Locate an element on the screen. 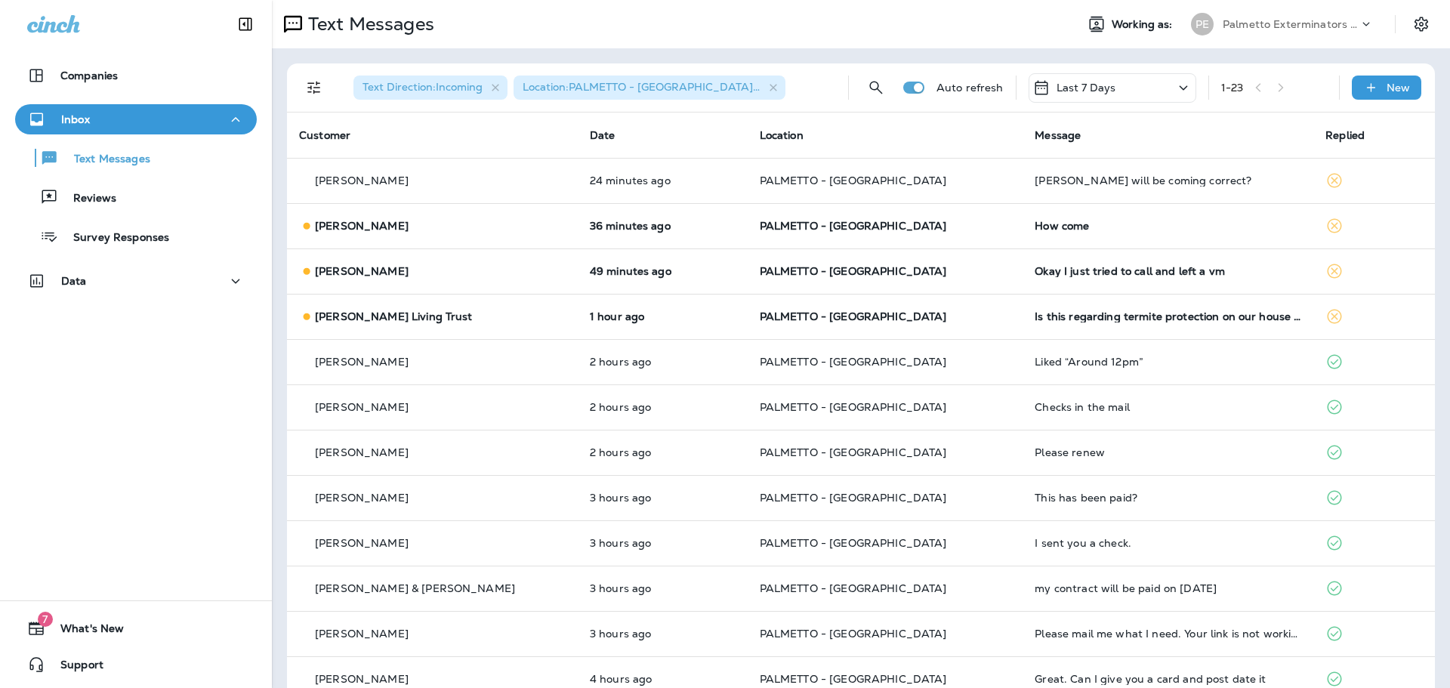 Image resolution: width=1450 pixels, height=688 pixels. div: Text Direction:Incoming is located at coordinates (430, 88).